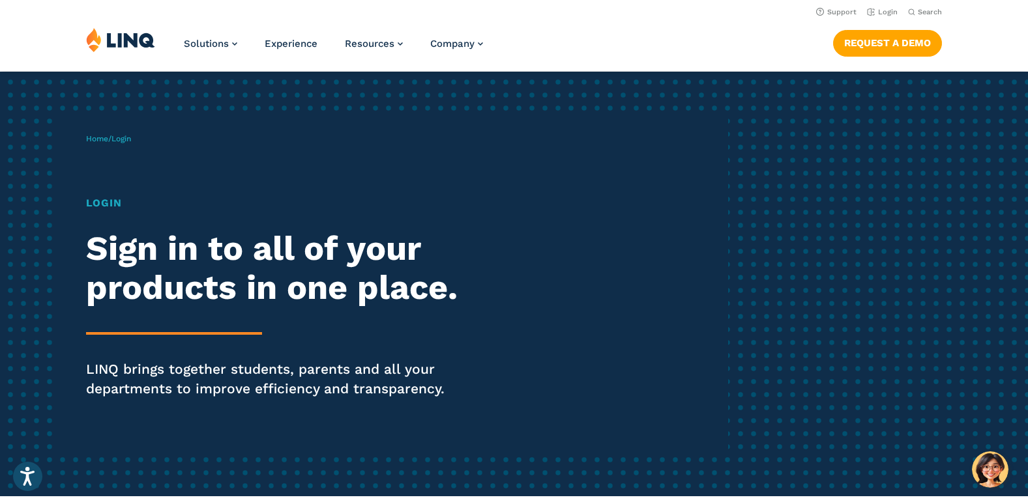 The height and width of the screenshot is (504, 1028). What do you see at coordinates (456, 44) in the screenshot?
I see `a: Company` at bounding box center [456, 44].